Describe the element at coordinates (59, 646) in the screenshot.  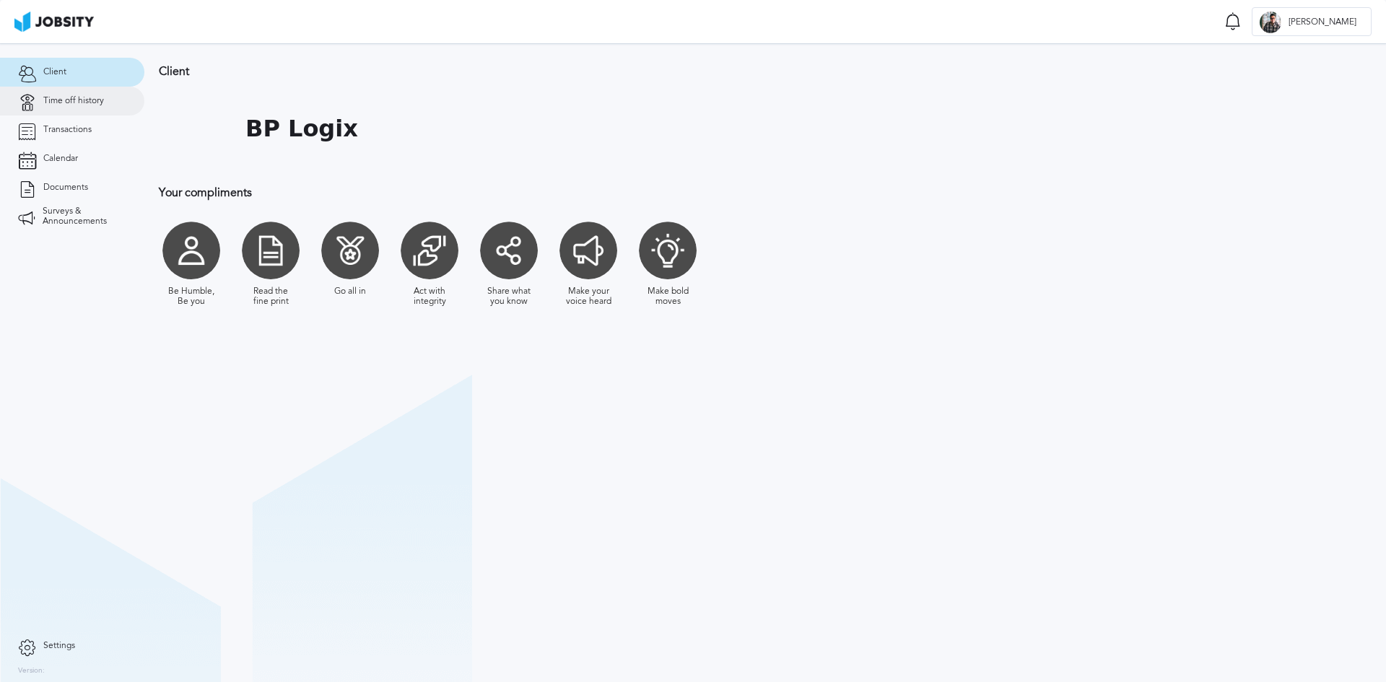
I see `span: Settings` at that location.